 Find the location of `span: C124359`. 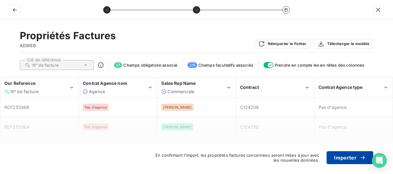

span: C124359 is located at coordinates (250, 127).